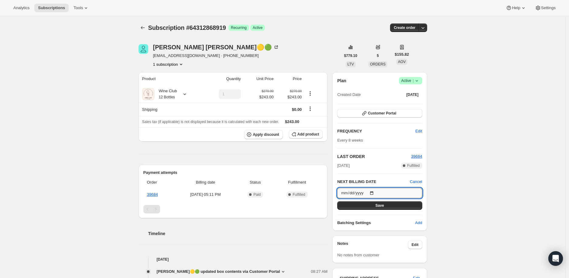  What do you see at coordinates (380, 205) in the screenshot?
I see `span: Save` at bounding box center [380, 205].